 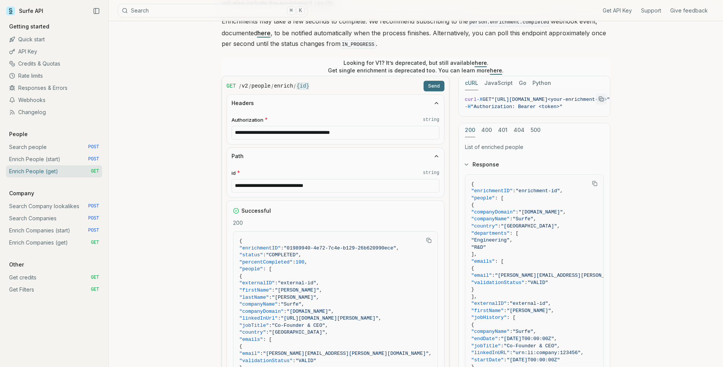 What do you see at coordinates (54, 64) in the screenshot?
I see `a: Credits & Quotas` at bounding box center [54, 64].